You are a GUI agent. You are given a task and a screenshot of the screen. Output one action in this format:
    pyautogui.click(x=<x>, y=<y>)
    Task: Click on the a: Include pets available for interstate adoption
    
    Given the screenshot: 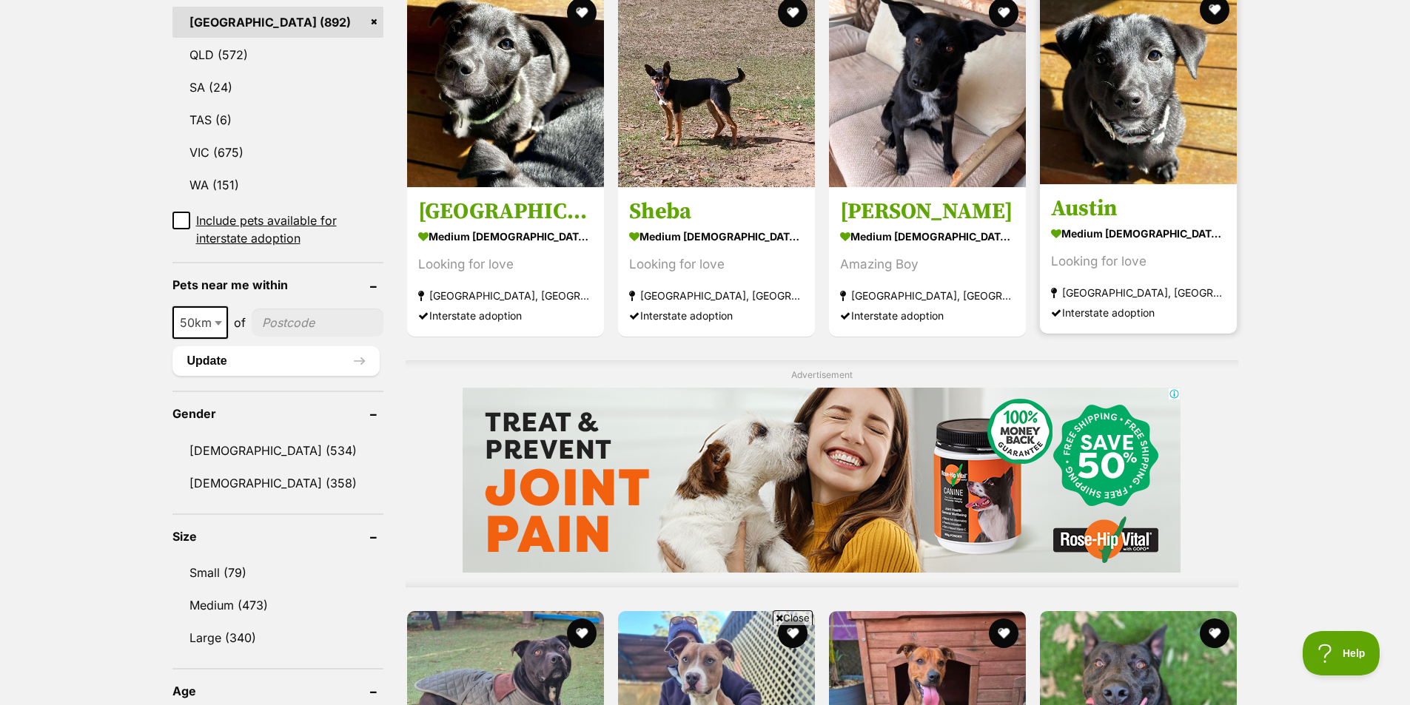 What is the action you would take?
    pyautogui.click(x=278, y=229)
    